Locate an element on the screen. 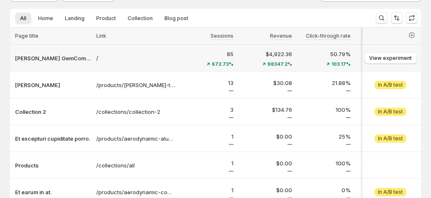 The width and height of the screenshot is (431, 198). p: 69 is located at coordinates (383, 54).